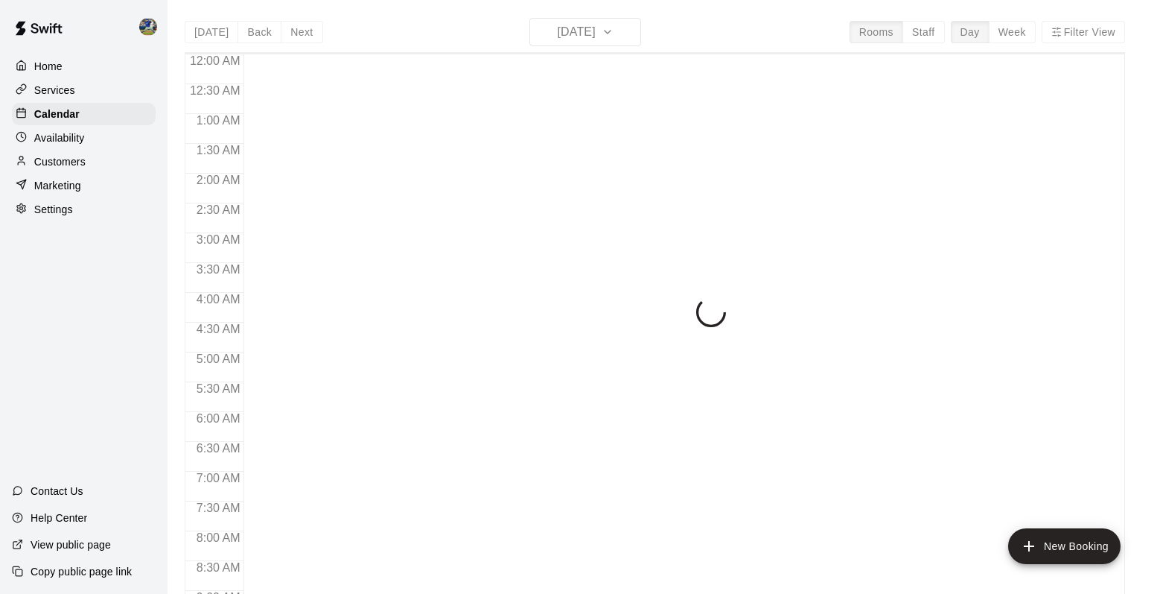 The image size is (1160, 594). I want to click on div: Calendar, so click(83, 114).